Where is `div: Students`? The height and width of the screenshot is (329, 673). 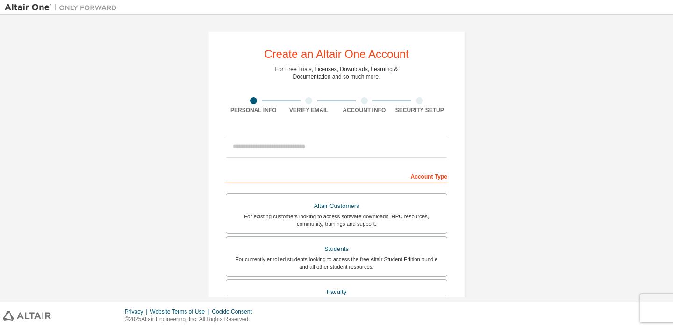
div: Students is located at coordinates (336, 249).